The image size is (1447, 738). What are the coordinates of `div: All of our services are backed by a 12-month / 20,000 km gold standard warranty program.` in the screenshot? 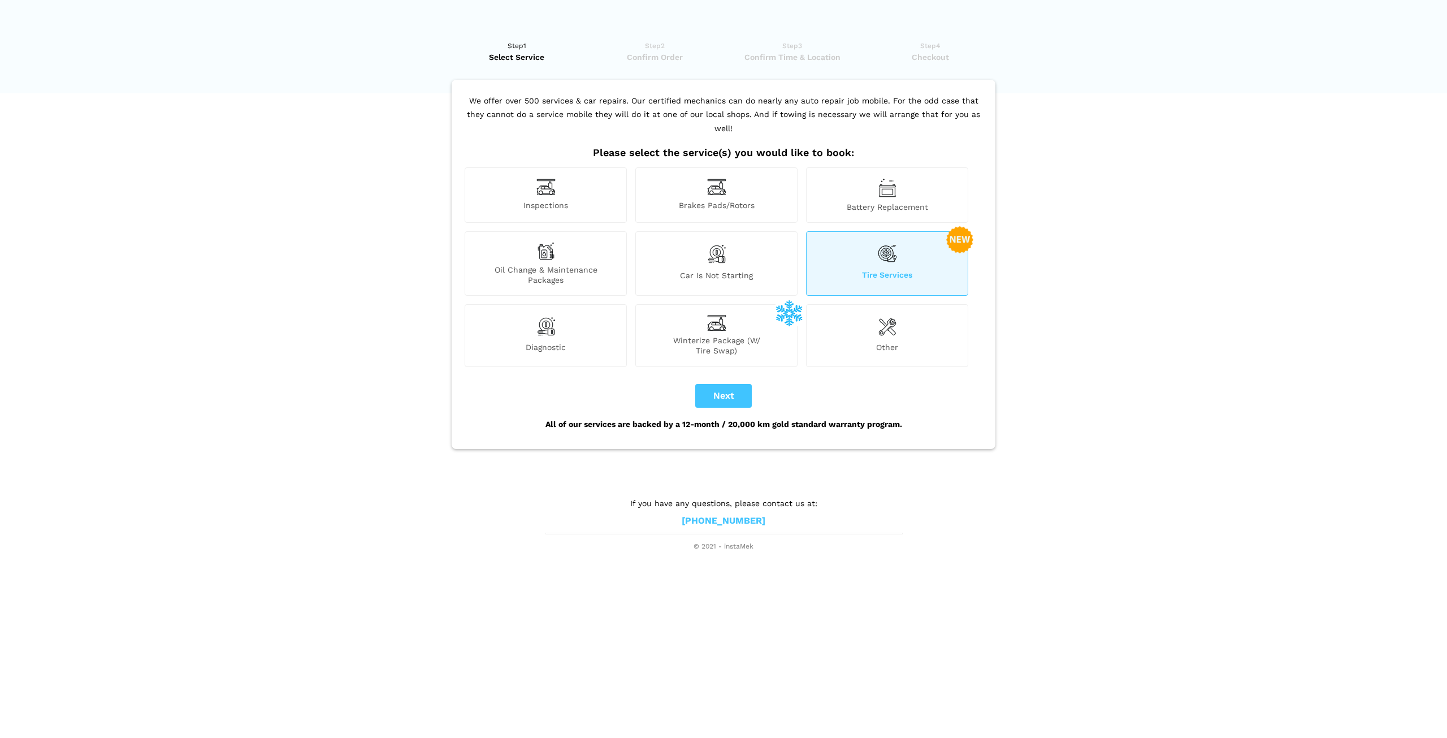 It's located at (724, 424).